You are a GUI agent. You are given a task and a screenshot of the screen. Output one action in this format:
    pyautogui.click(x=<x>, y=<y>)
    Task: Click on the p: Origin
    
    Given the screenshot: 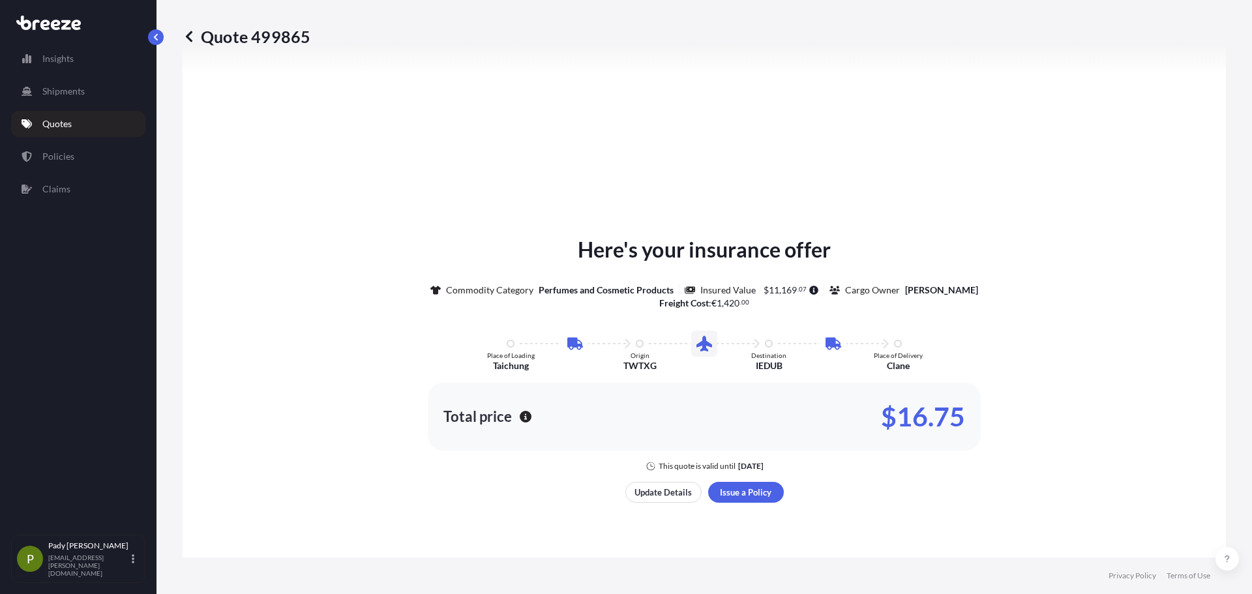 What is the action you would take?
    pyautogui.click(x=640, y=355)
    